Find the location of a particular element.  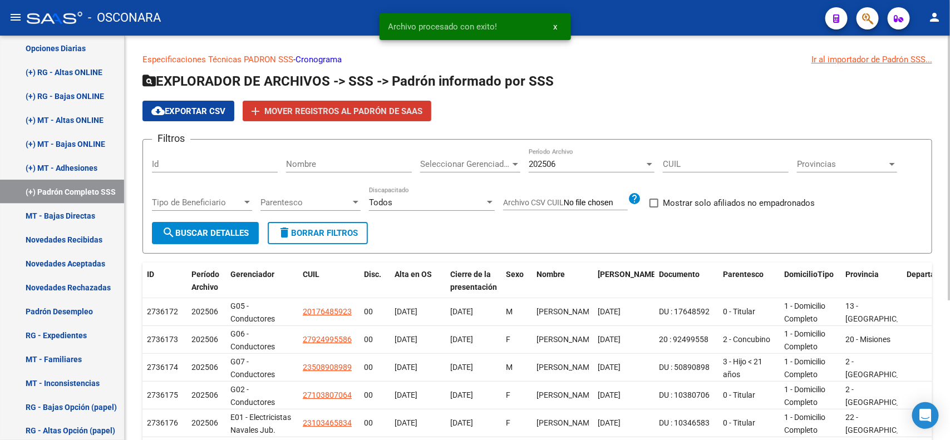

mat-icon: person is located at coordinates (934, 17).